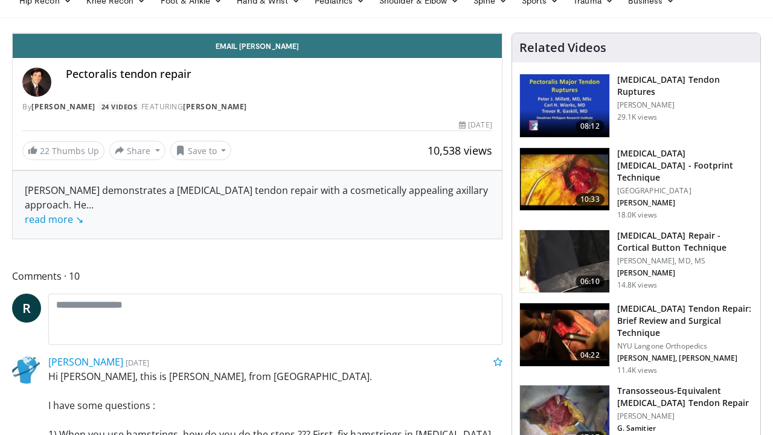  What do you see at coordinates (685, 428) in the screenshot?
I see `p: G. Samitier` at bounding box center [685, 428].